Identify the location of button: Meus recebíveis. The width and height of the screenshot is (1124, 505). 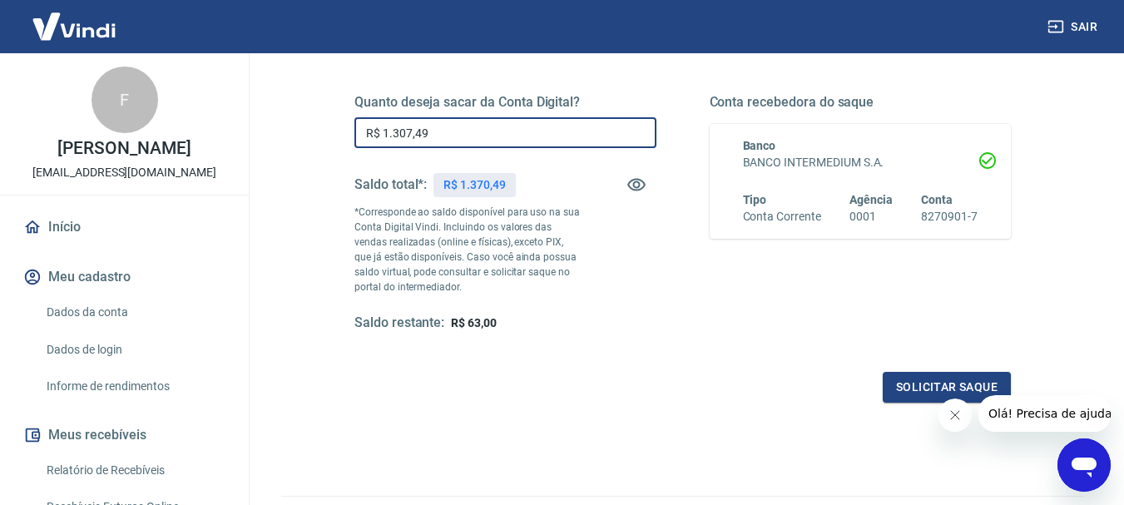
(124, 435).